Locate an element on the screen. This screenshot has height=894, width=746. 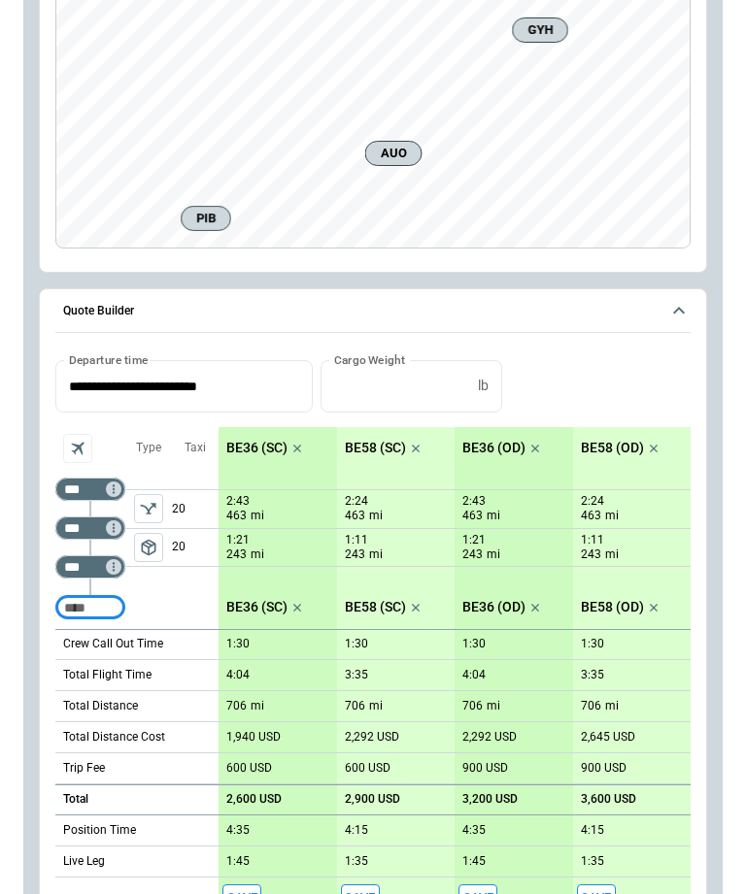
p: Trip Fee is located at coordinates (84, 768).